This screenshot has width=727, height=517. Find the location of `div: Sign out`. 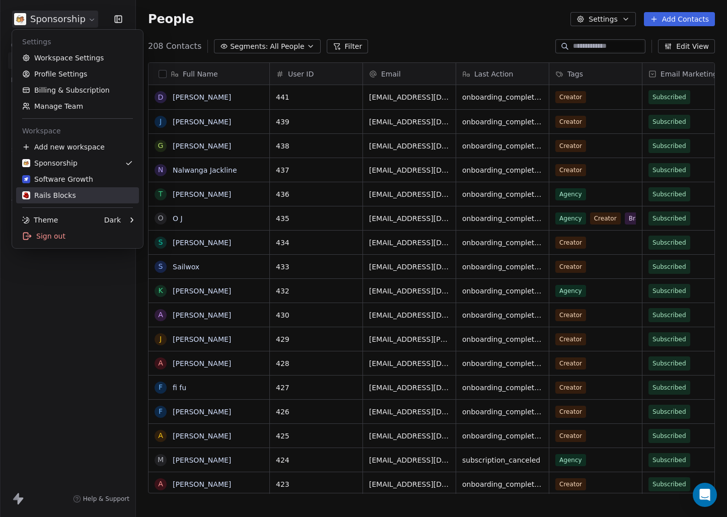

div: Sign out is located at coordinates (78, 236).